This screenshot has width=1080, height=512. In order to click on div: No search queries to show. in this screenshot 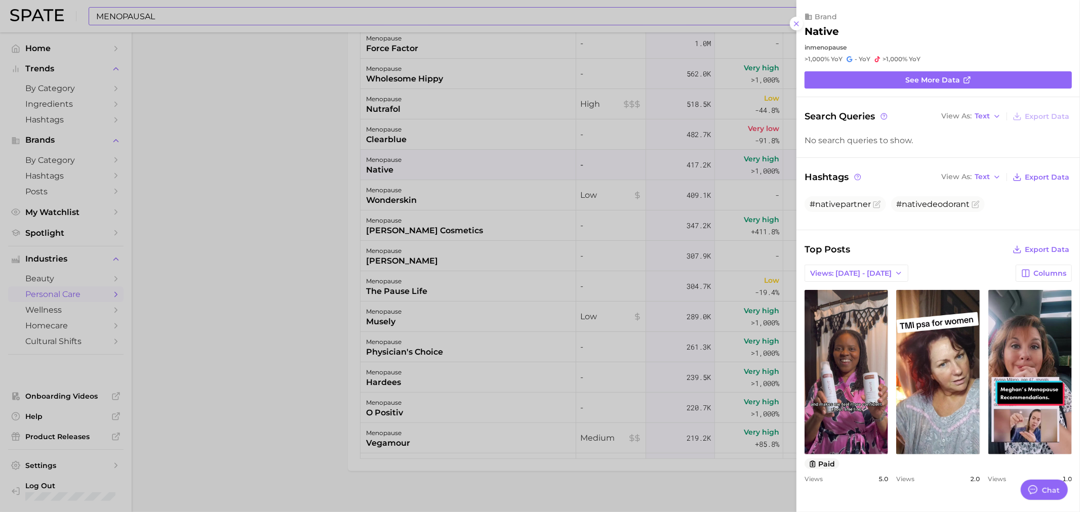, I will do `click(938, 140)`.